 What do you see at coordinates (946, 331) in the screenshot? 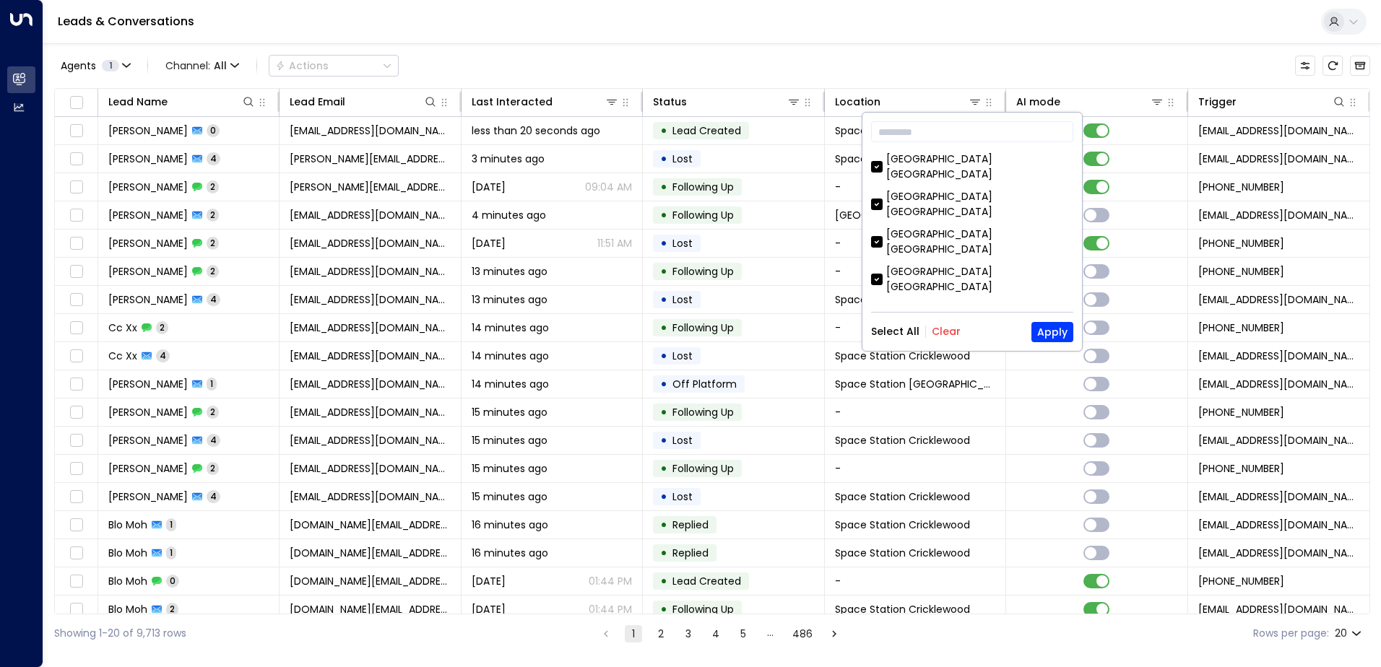
I see `button: Clear` at bounding box center [946, 331].